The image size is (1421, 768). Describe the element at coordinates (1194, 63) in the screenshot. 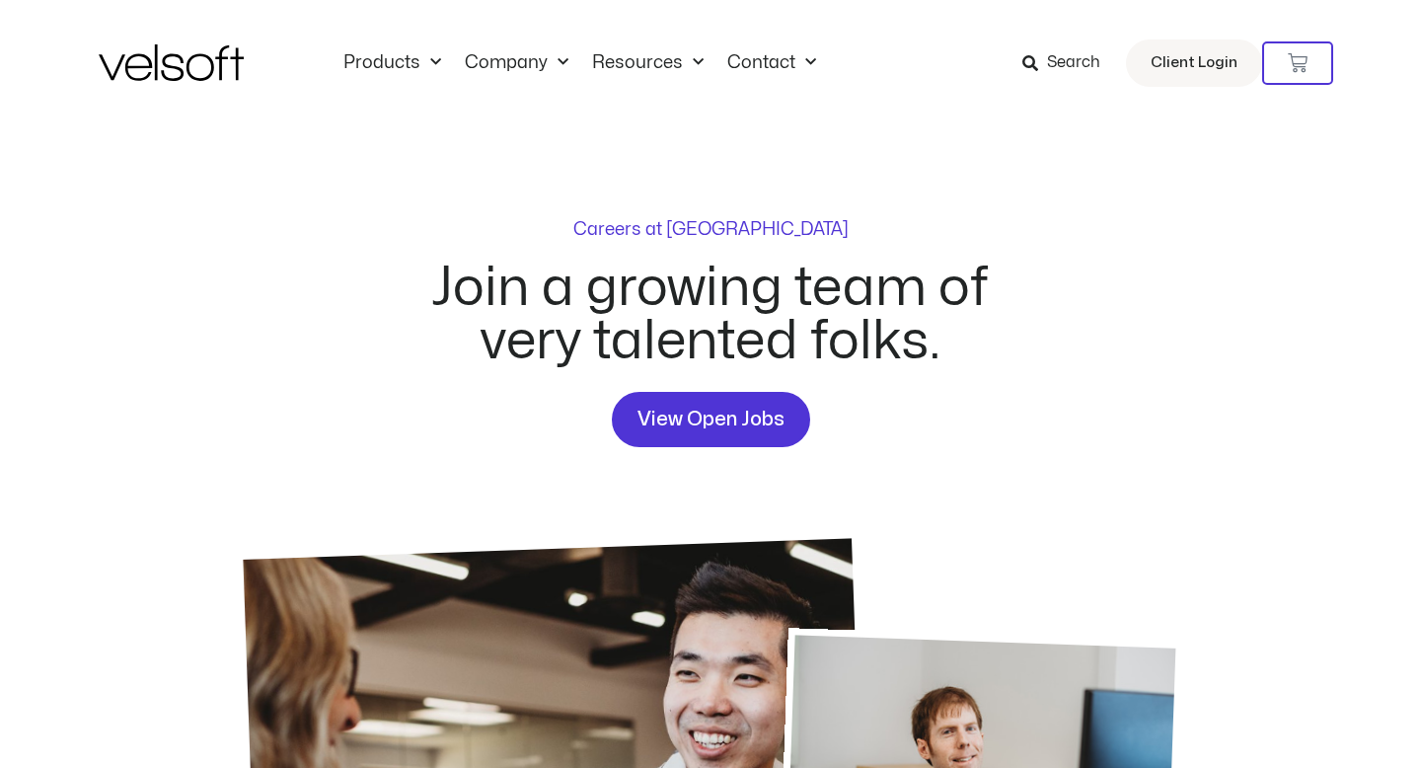

I see `a: Client Login` at that location.